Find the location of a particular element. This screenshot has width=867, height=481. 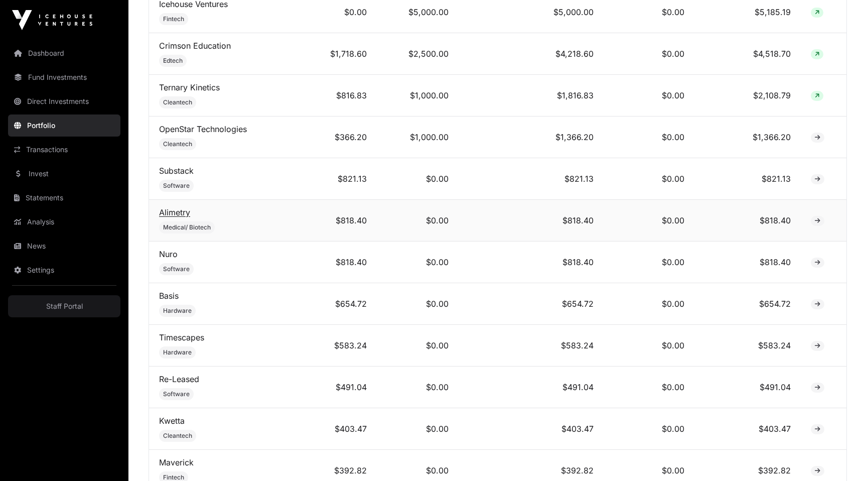

a: Crimson Education is located at coordinates (195, 46).